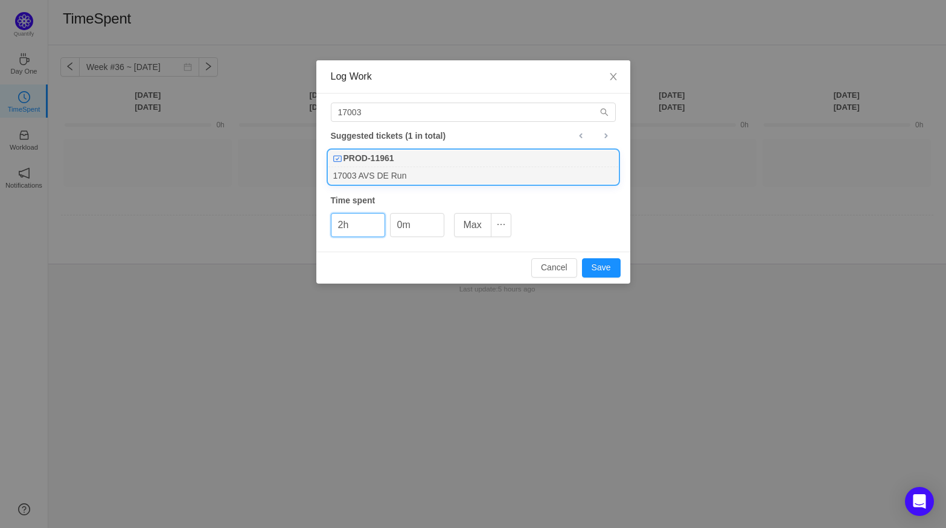 This screenshot has height=528, width=946. Describe the element at coordinates (337, 159) in the screenshot. I see `img: 10300` at that location.